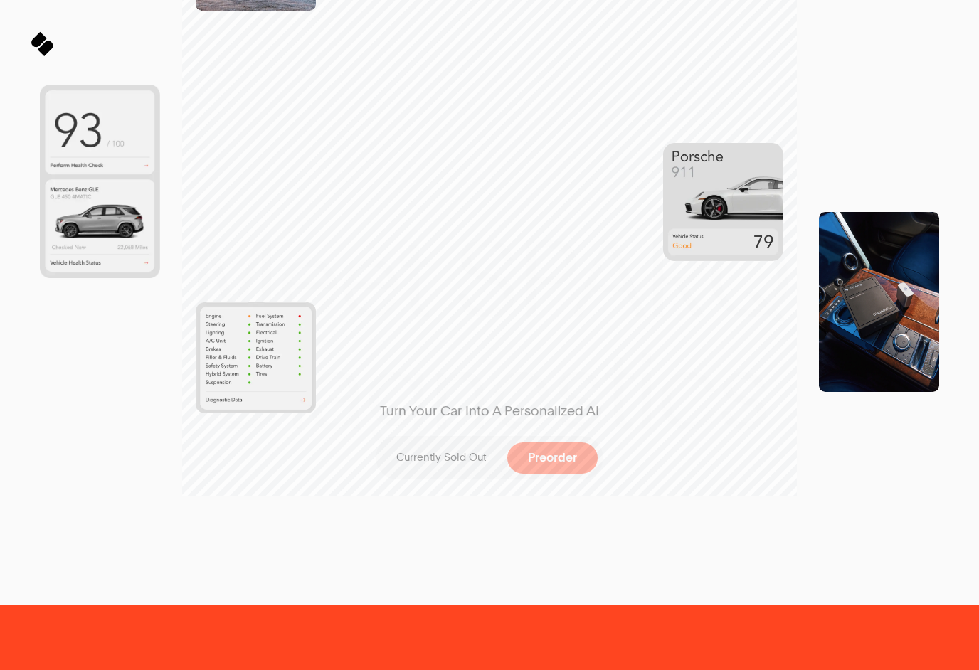 Image resolution: width=979 pixels, height=670 pixels. Describe the element at coordinates (552, 458) in the screenshot. I see `button: Preorder` at that location.